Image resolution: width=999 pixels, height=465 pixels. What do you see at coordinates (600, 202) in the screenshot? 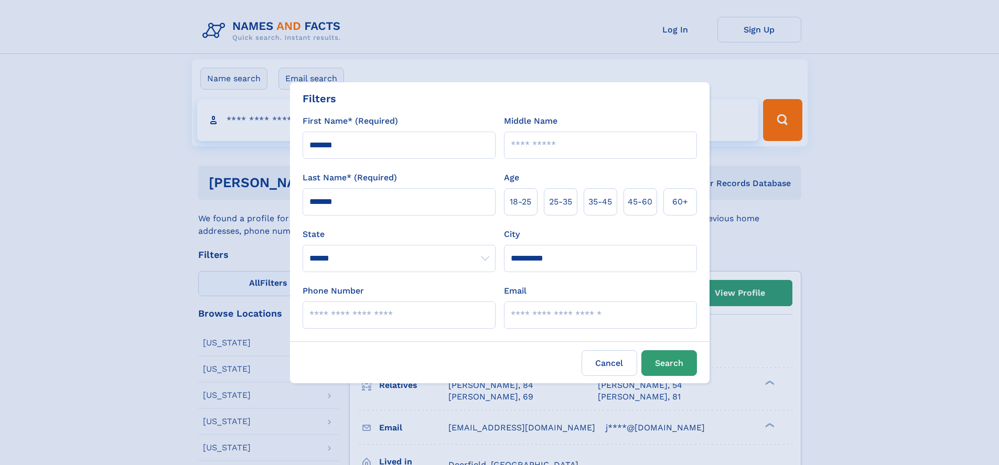
I see `span: 35‑45` at bounding box center [600, 202].